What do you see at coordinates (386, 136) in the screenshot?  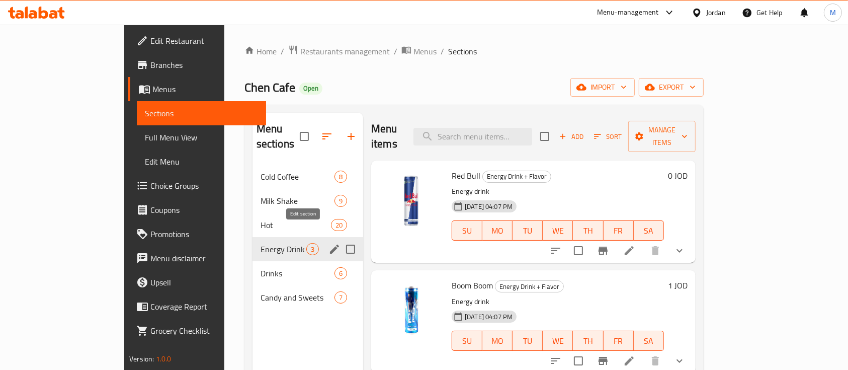 I see `h2: Menu items` at bounding box center [386, 136].